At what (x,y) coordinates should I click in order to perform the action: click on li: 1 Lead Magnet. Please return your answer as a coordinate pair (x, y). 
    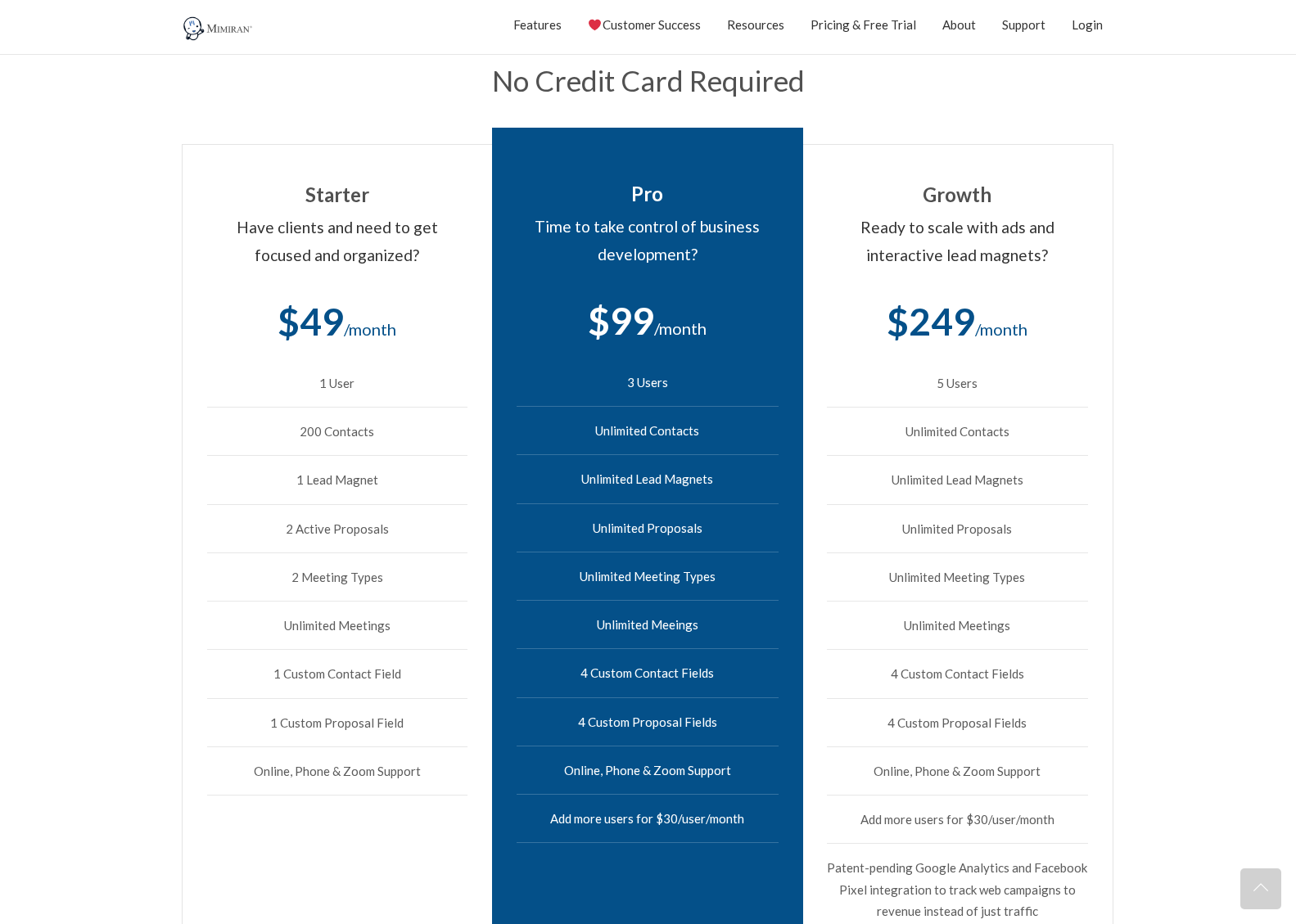
    Looking at the image, I should click on (337, 480).